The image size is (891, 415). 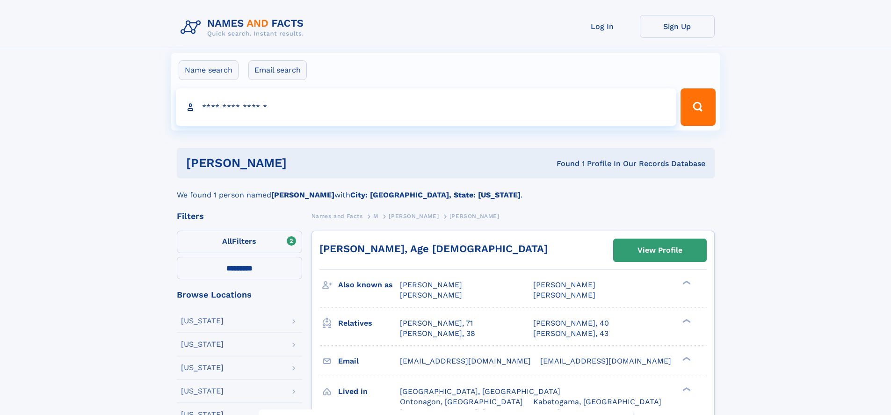 What do you see at coordinates (369, 391) in the screenshot?
I see `h3: Lived in` at bounding box center [369, 391].